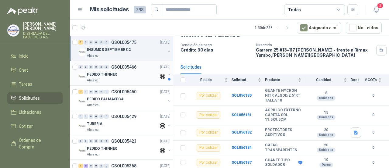 This screenshot has width=389, height=168. What do you see at coordinates (140, 10) in the screenshot?
I see `span: 298` at bounding box center [140, 10].